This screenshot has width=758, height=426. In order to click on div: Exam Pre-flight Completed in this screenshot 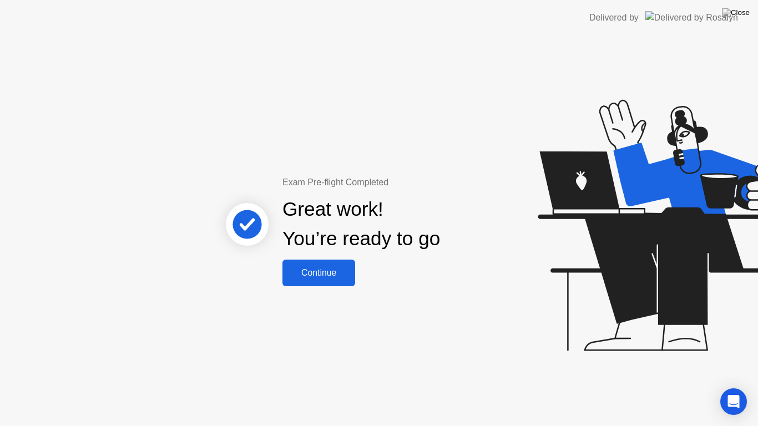, I will do `click(397, 183)`.